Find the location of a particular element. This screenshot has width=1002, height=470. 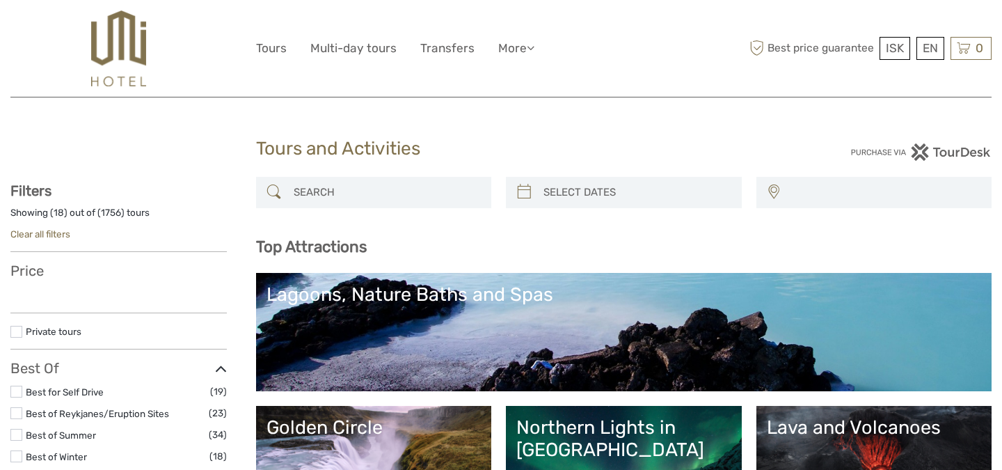

a: Private tours is located at coordinates (54, 331).